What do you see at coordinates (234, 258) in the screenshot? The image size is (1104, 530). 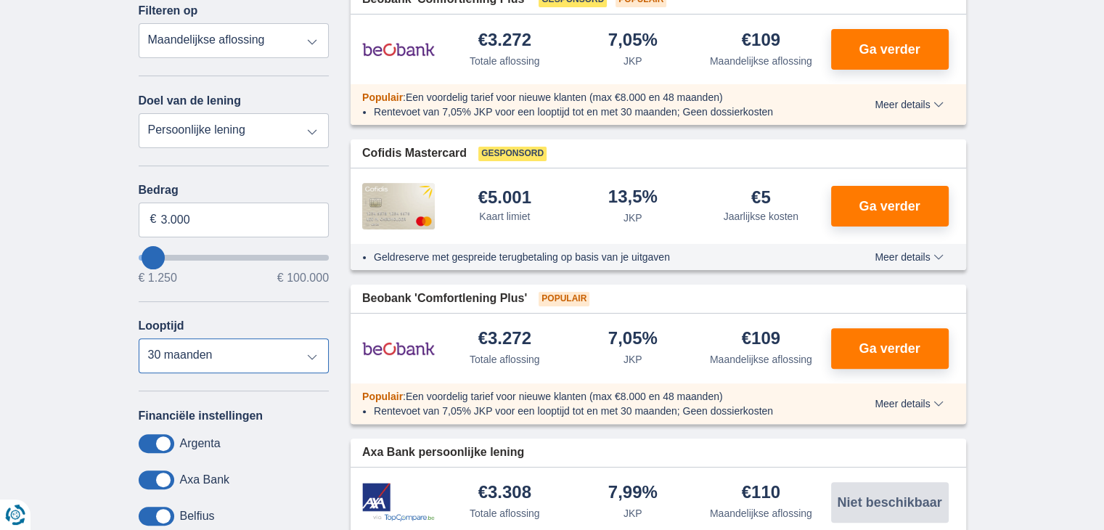 I see `input: wantToBorrow` at bounding box center [234, 258].